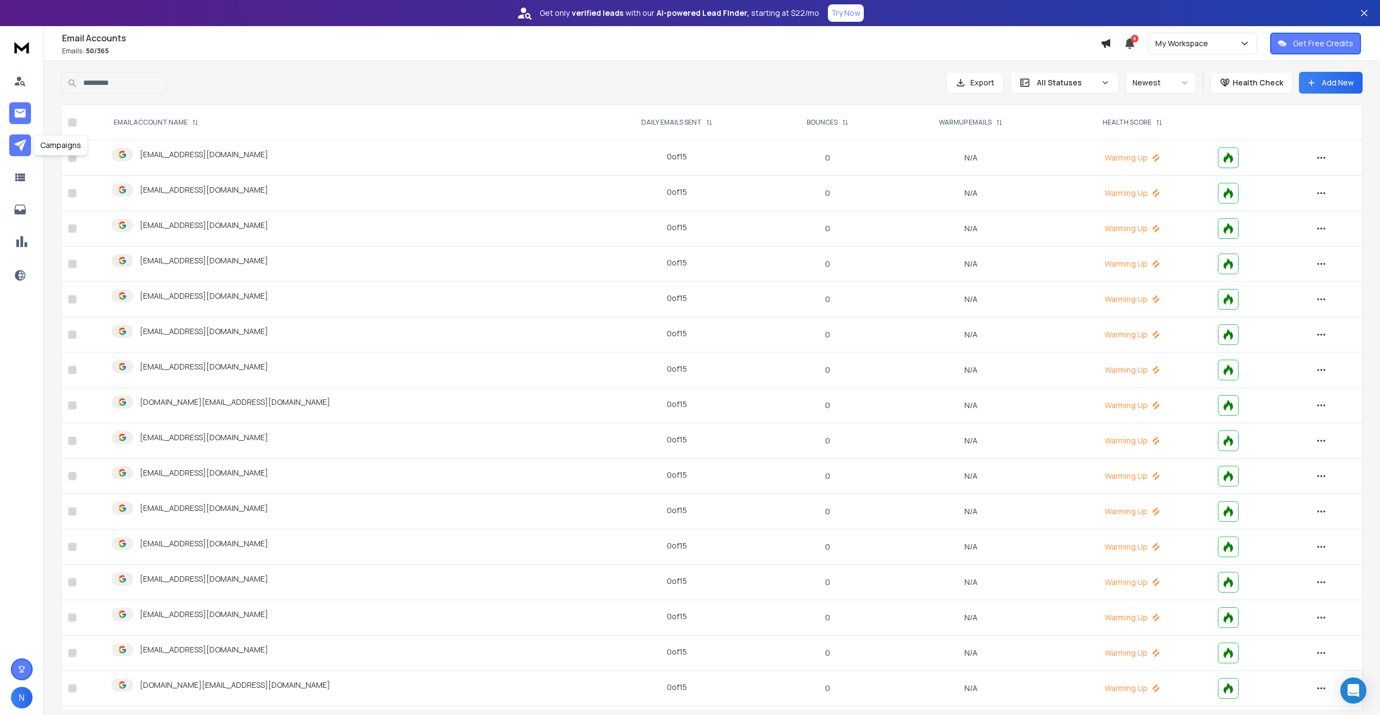 The image size is (1380, 715). I want to click on p: Emails :, so click(581, 51).